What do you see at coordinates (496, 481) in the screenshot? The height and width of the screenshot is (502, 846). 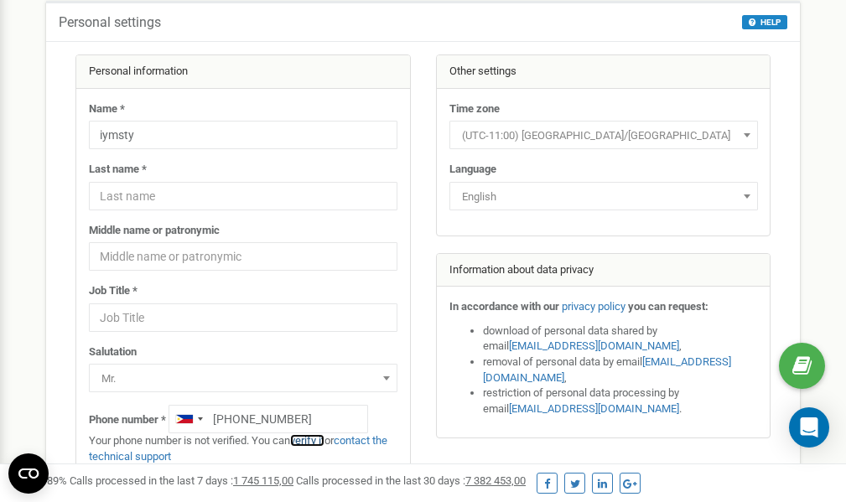 I see `u: 7 382 453,00` at bounding box center [496, 481].